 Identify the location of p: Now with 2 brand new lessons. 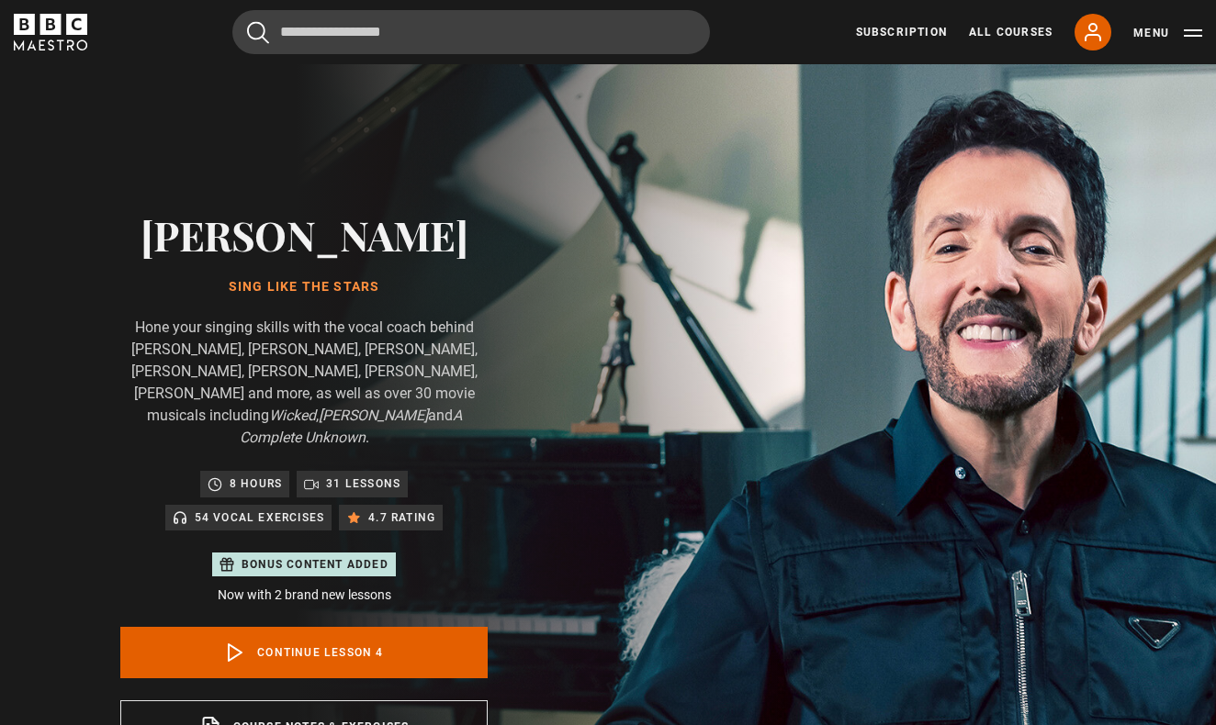
(304, 595).